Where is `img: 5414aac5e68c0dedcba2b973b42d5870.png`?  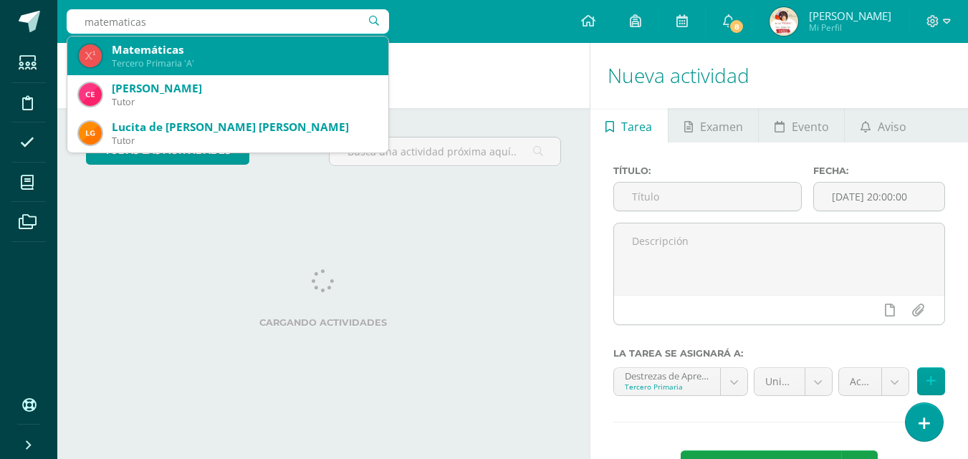 img: 5414aac5e68c0dedcba2b973b42d5870.png is located at coordinates (784, 21).